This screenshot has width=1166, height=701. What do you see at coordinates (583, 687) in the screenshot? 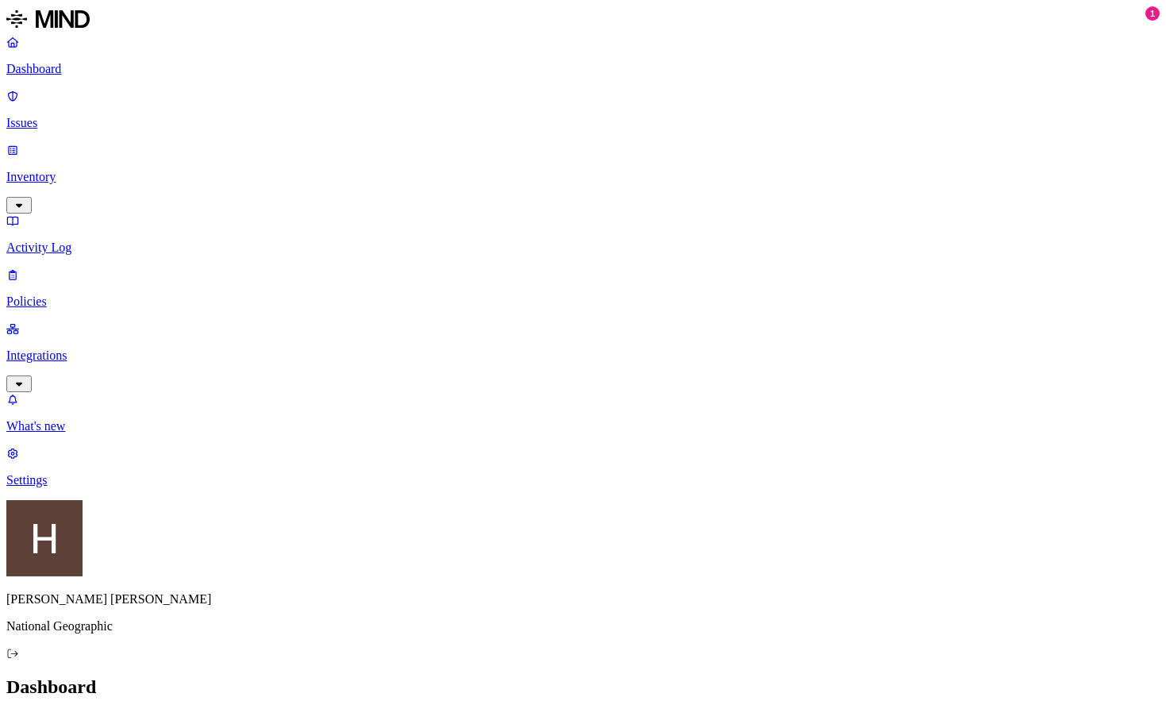
I see `h2: Dashboard` at bounding box center [583, 687].